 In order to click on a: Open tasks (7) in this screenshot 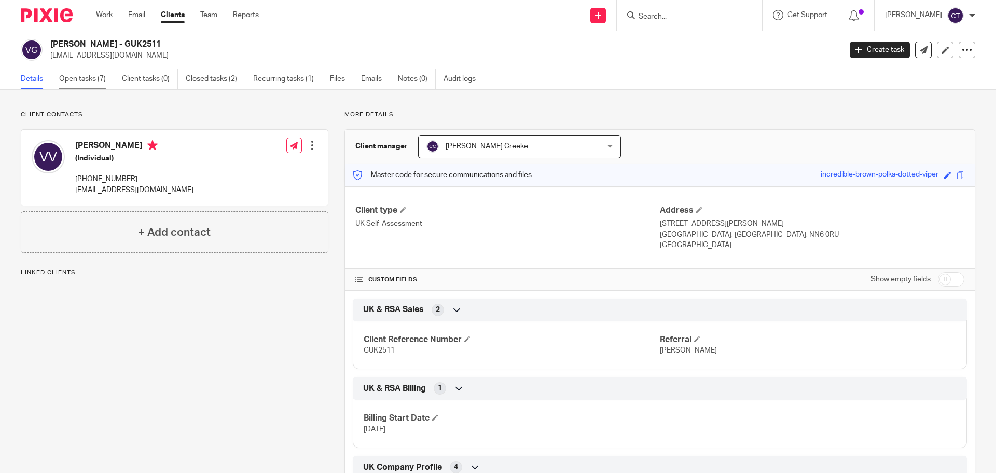, I will do `click(87, 79)`.